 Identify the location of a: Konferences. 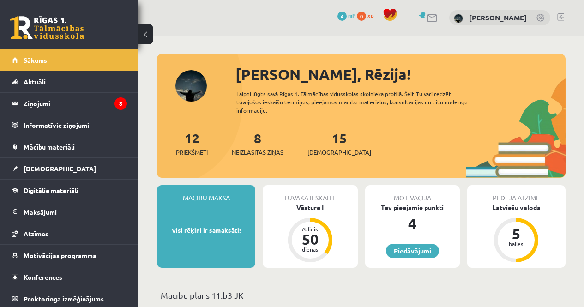
(69, 277).